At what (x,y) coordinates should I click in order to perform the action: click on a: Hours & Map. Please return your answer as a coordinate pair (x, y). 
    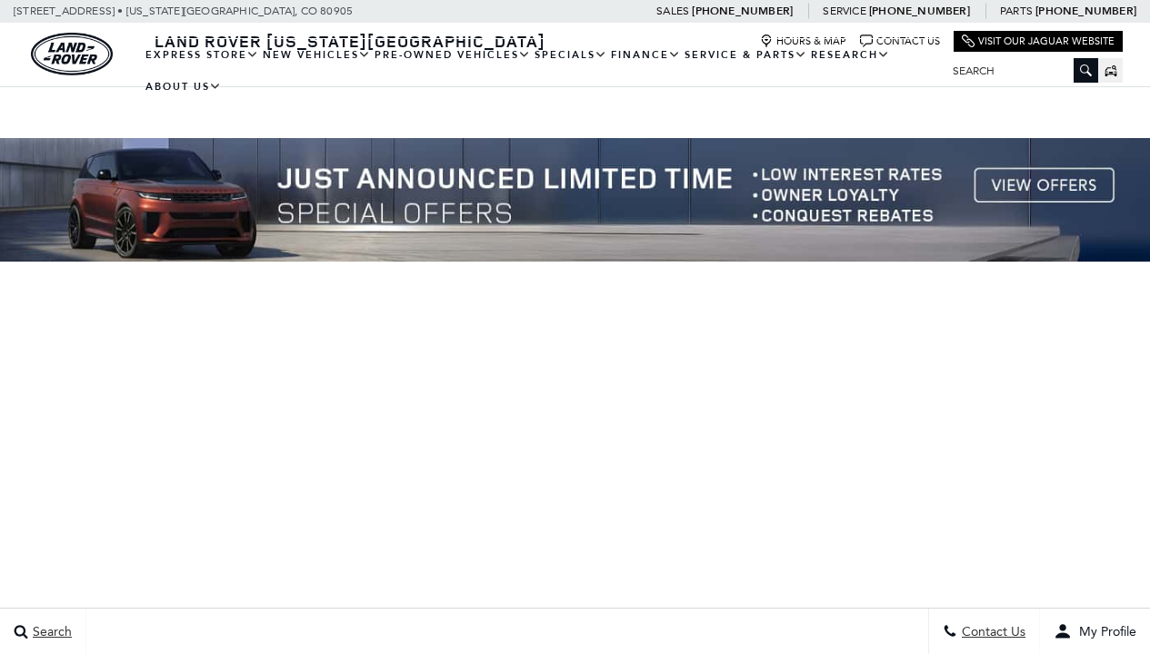
    Looking at the image, I should click on (802, 41).